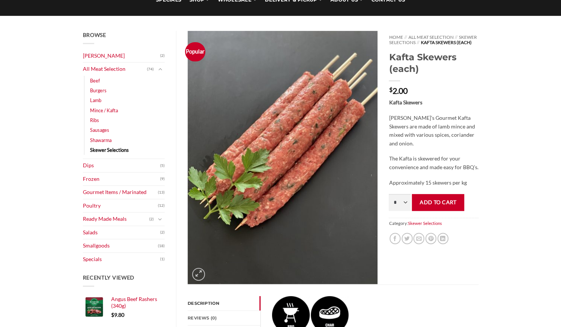  Describe the element at coordinates (161, 246) in the screenshot. I see `span: (18)` at that location.